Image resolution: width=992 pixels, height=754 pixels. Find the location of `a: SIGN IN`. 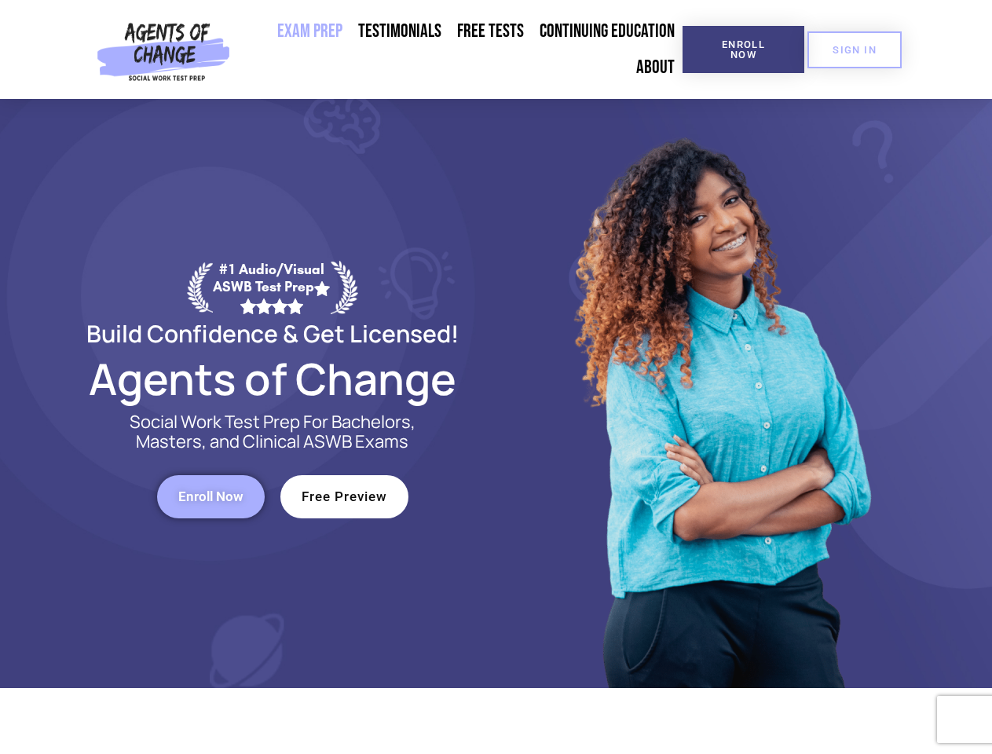

a: SIGN IN is located at coordinates (855, 49).